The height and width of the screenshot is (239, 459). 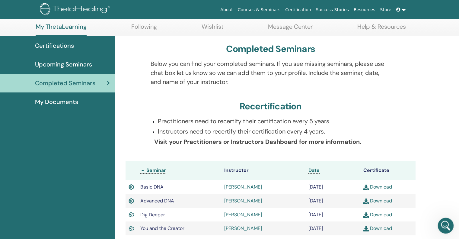 What do you see at coordinates (59, 11) in the screenshot?
I see `p: チームによるサポートも可能です` at bounding box center [59, 11].